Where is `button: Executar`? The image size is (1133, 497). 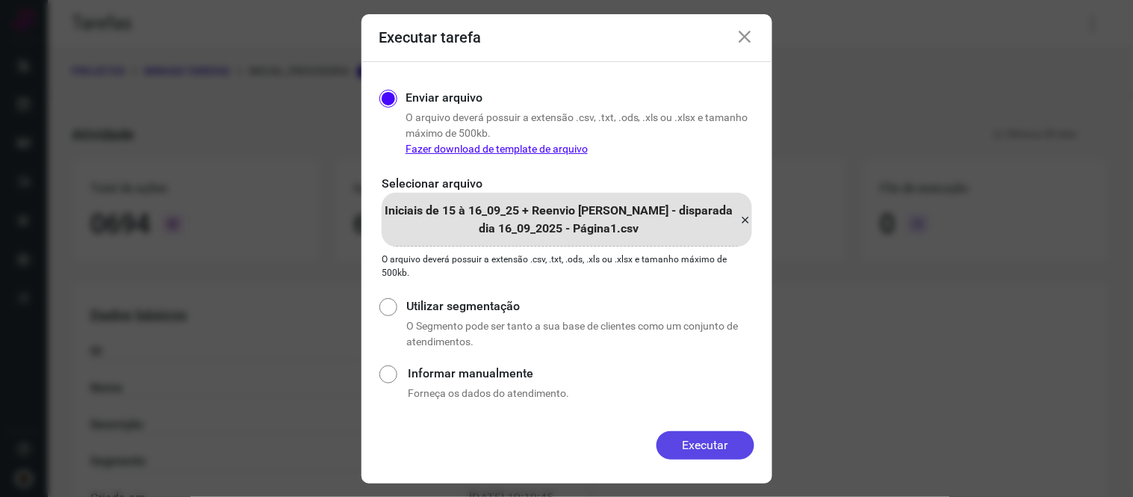
button: Executar is located at coordinates (705, 445).